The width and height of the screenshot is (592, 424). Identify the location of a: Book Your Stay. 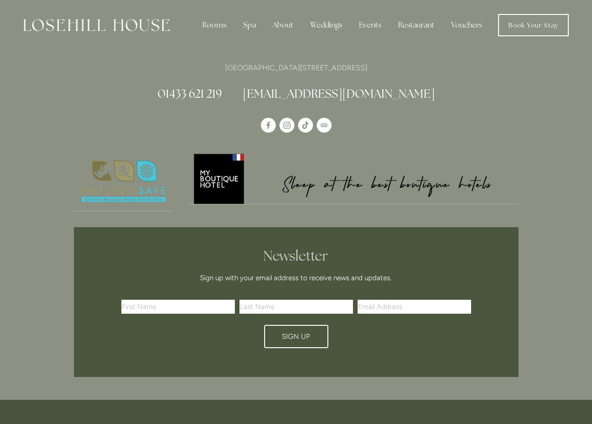
(534, 25).